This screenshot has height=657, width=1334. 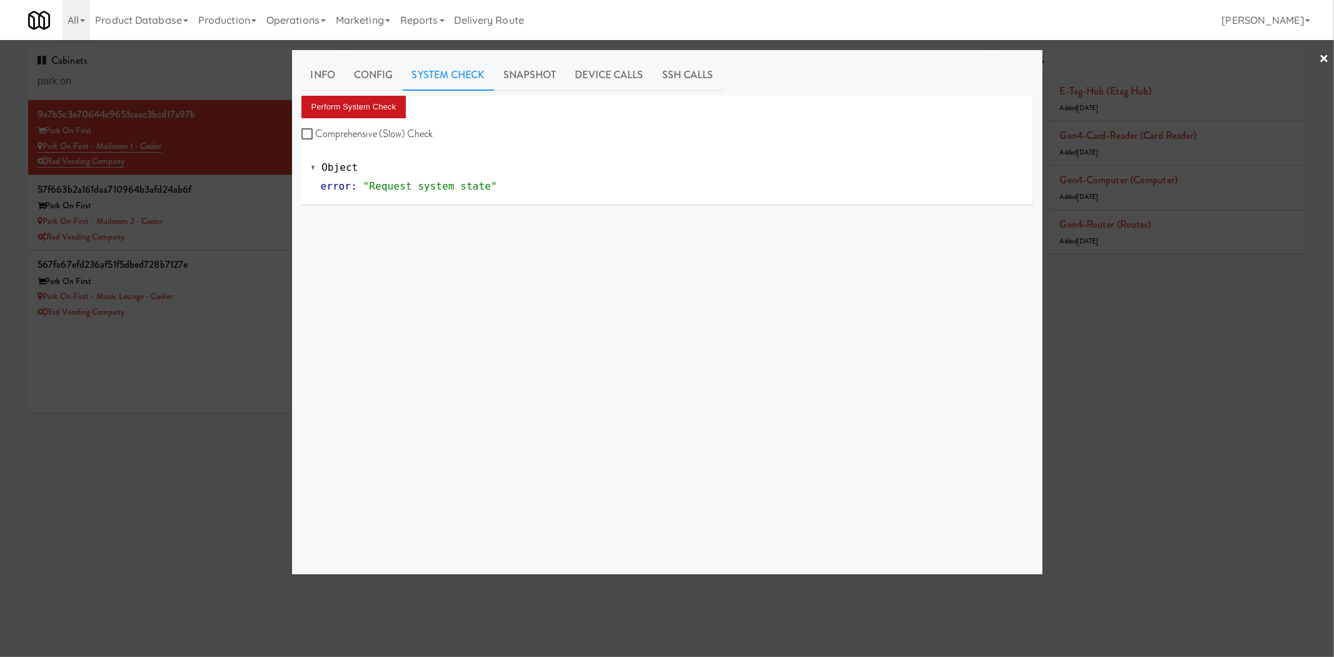 I want to click on img: Micromart, so click(x=39, y=20).